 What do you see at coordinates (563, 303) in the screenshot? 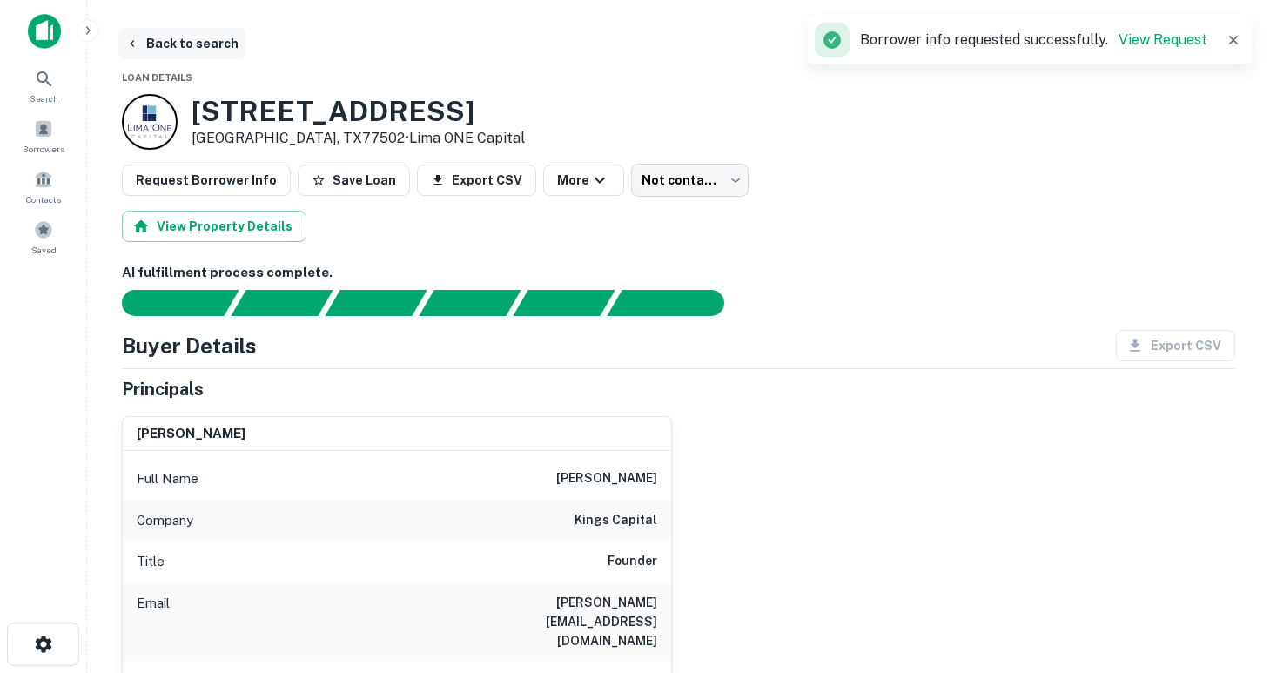
I see `div: Principals found, still searching for contact information. This may take time...` at bounding box center [563, 303].